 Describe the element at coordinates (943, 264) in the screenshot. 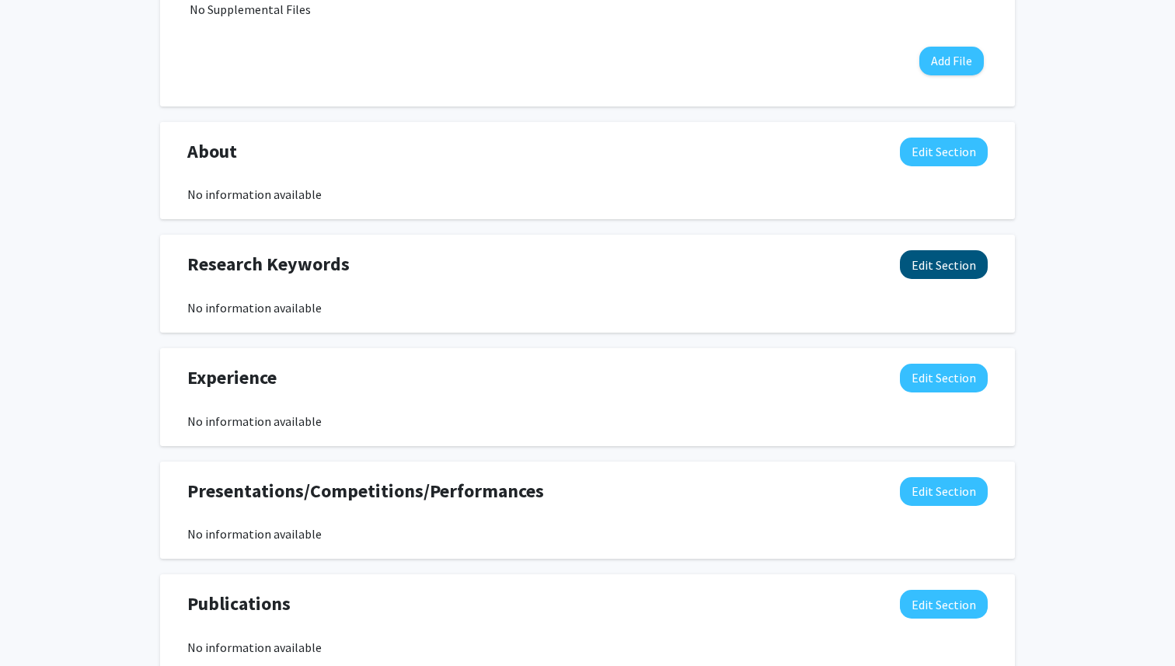

I see `button: Edit Research Keywords` at that location.